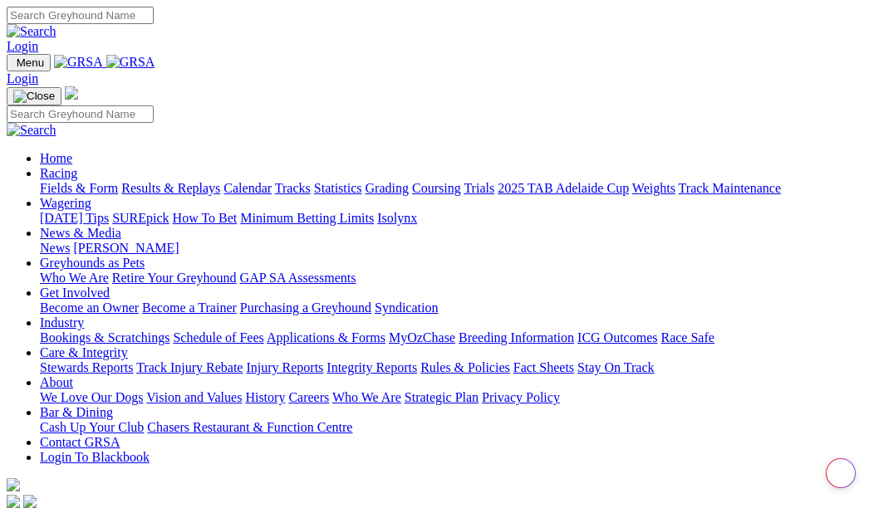 The width and height of the screenshot is (874, 518). Describe the element at coordinates (453, 308) in the screenshot. I see `div: Get Involved` at that location.